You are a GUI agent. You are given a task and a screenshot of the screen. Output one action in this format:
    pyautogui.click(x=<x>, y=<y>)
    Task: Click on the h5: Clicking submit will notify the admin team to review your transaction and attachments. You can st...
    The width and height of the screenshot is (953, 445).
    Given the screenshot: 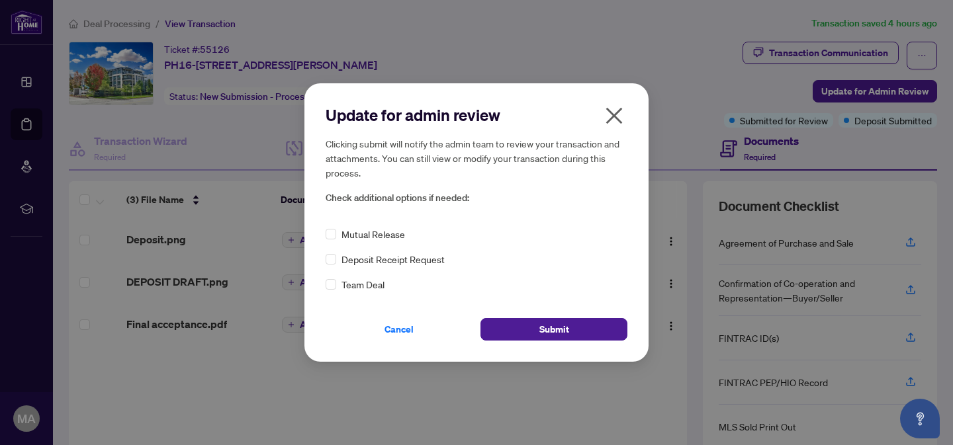 What is the action you would take?
    pyautogui.click(x=476, y=158)
    